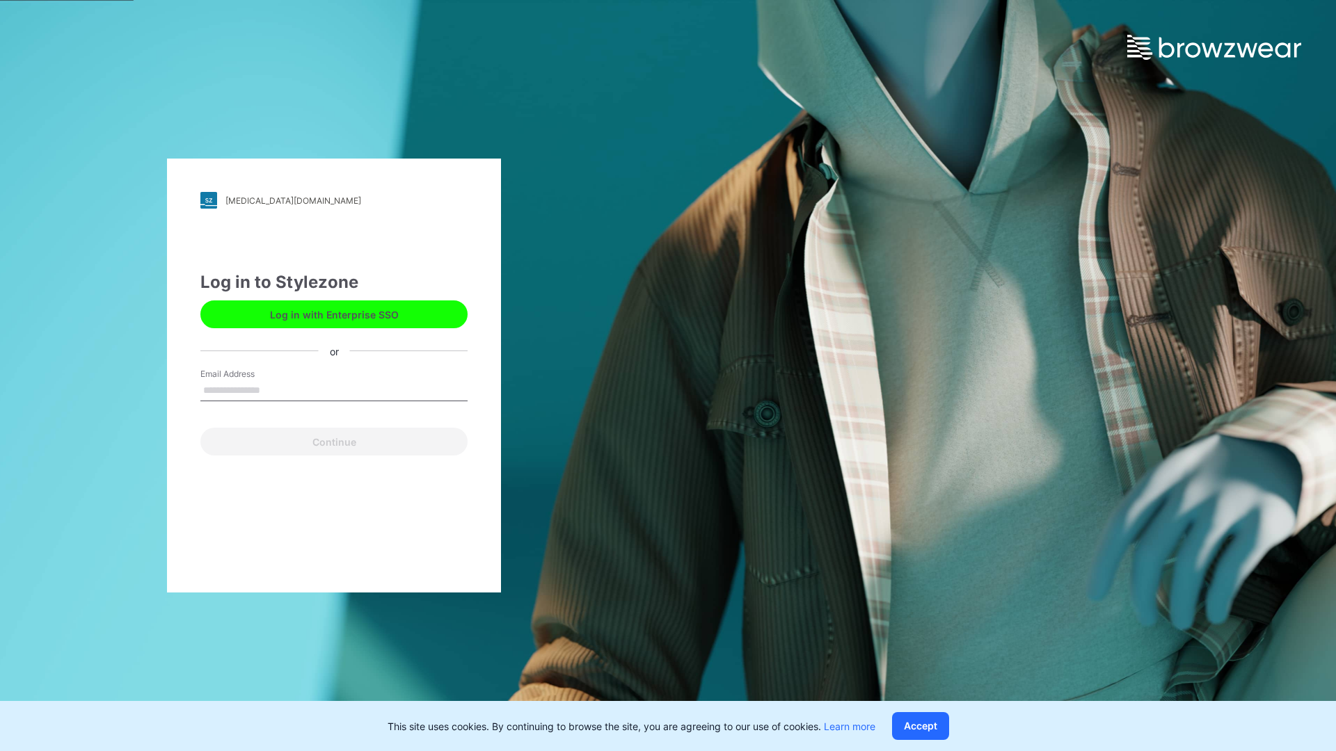  I want to click on p: This site uses cookies. By continuing to browse the site, you are agreeing to our use of cookies., so click(631, 726).